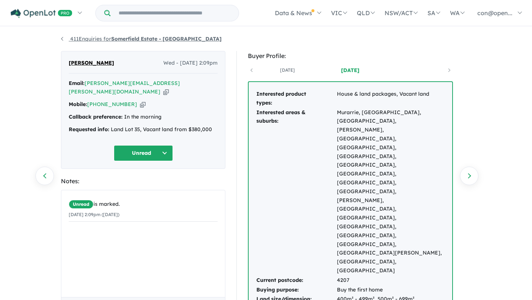 The image size is (532, 300). I want to click on td: 4207, so click(391, 281).